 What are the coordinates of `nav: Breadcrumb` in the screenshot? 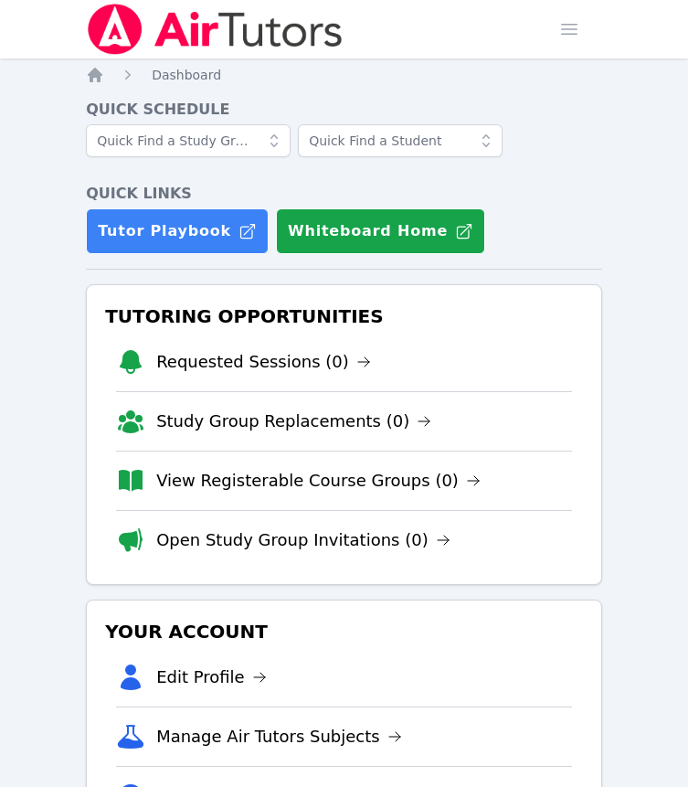 It's located at (344, 75).